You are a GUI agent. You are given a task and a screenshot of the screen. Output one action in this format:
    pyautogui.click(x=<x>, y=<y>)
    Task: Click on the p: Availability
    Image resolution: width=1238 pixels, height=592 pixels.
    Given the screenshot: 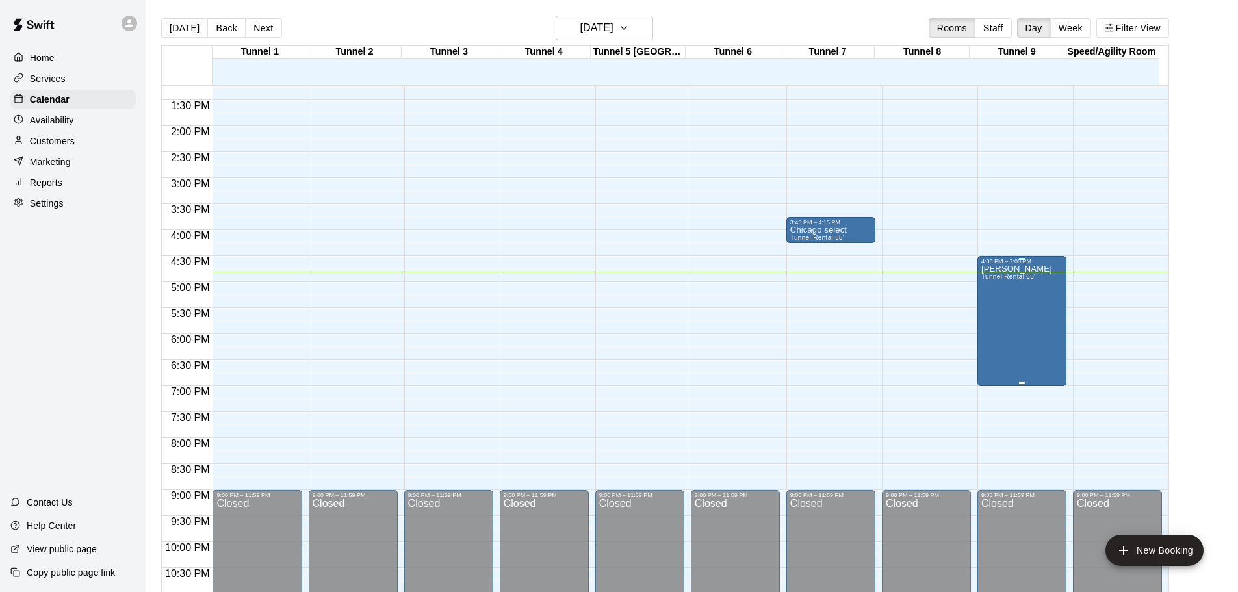 What is the action you would take?
    pyautogui.click(x=52, y=120)
    